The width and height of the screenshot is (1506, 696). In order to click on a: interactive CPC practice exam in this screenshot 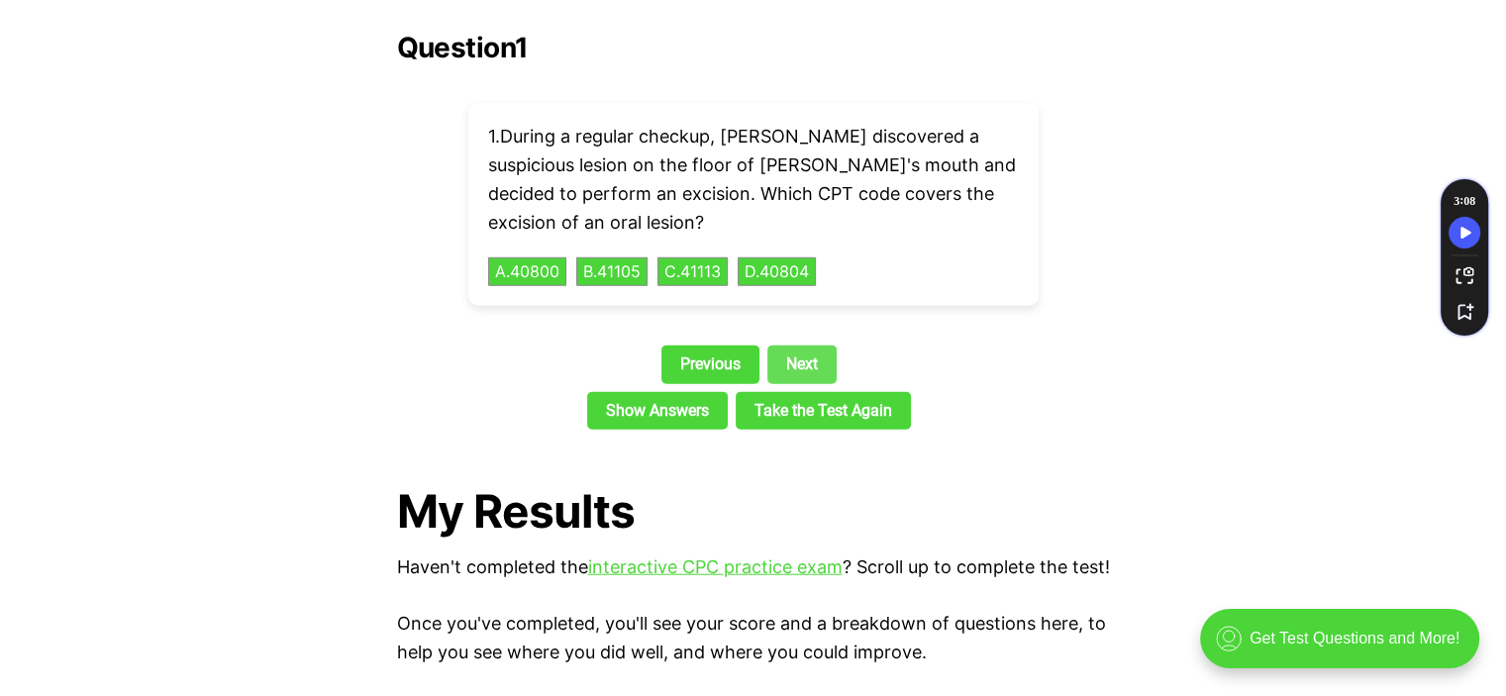, I will do `click(715, 566)`.